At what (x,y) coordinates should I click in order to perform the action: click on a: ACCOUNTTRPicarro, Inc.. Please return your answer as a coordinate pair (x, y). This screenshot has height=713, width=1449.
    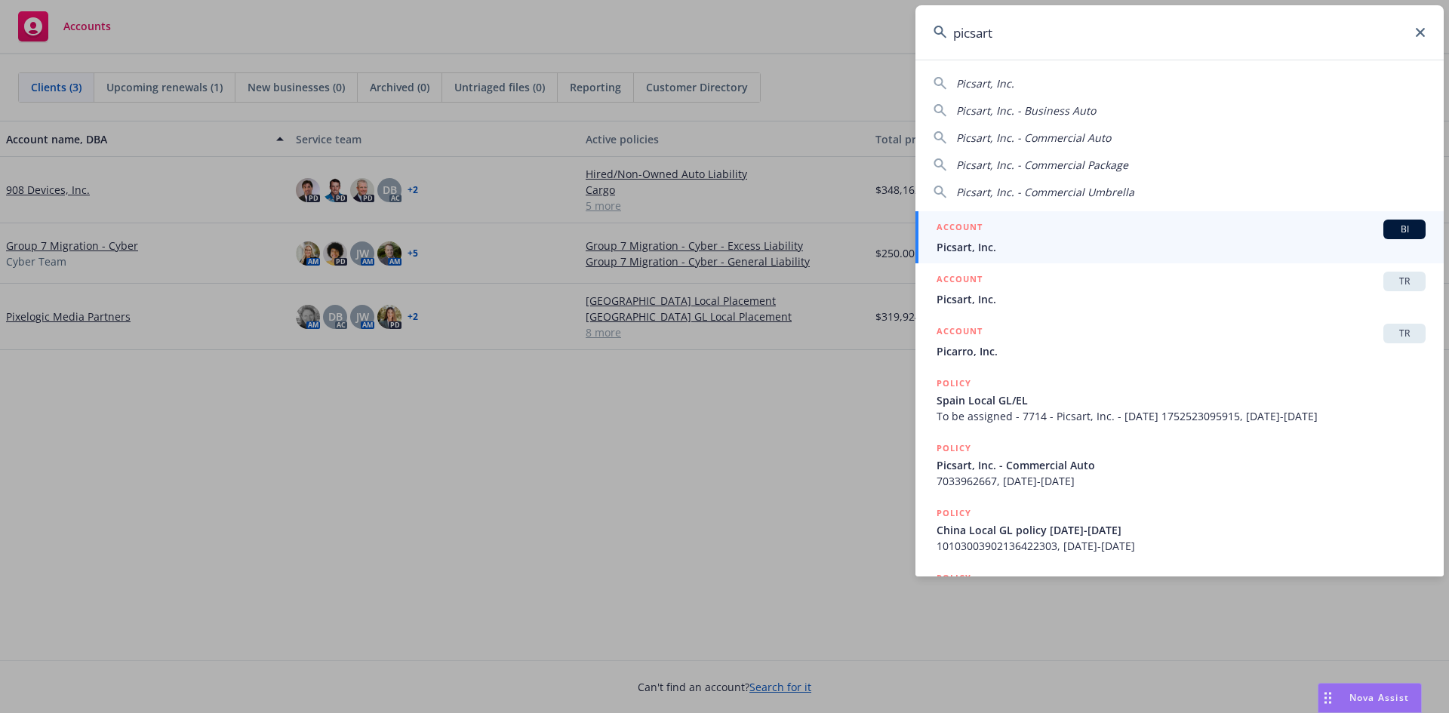
    Looking at the image, I should click on (1180, 341).